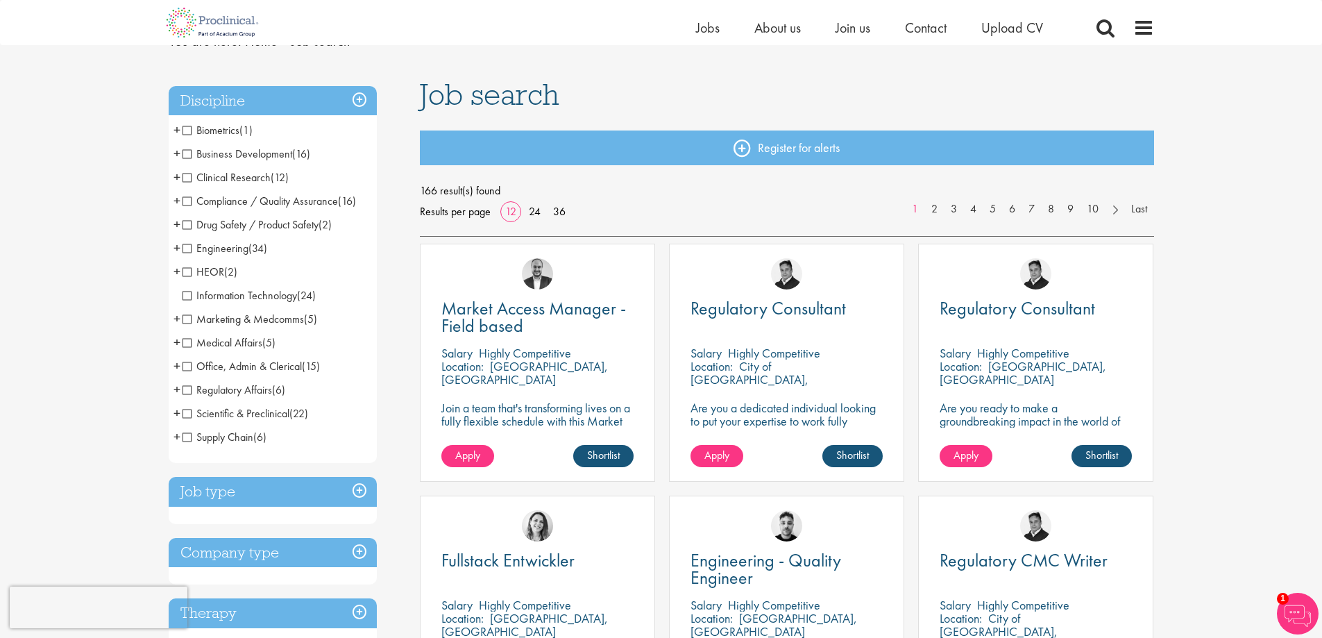 The image size is (1322, 638). What do you see at coordinates (245, 413) in the screenshot?
I see `span: Scientific & Preclinical` at bounding box center [245, 413].